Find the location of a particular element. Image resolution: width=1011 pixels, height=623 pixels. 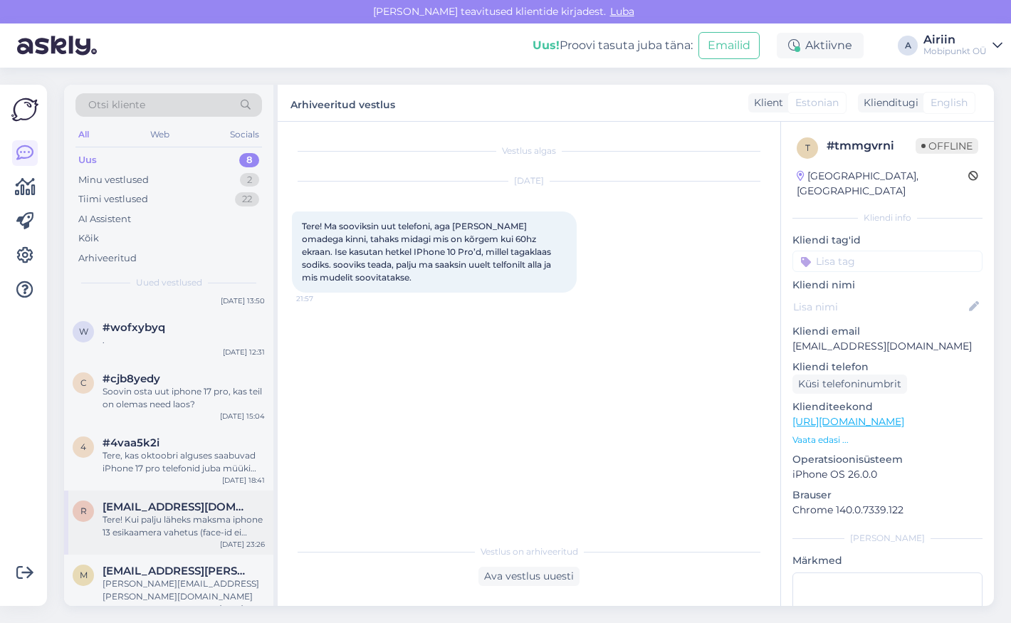

div: Ava vestlus uuesti is located at coordinates (529, 576).